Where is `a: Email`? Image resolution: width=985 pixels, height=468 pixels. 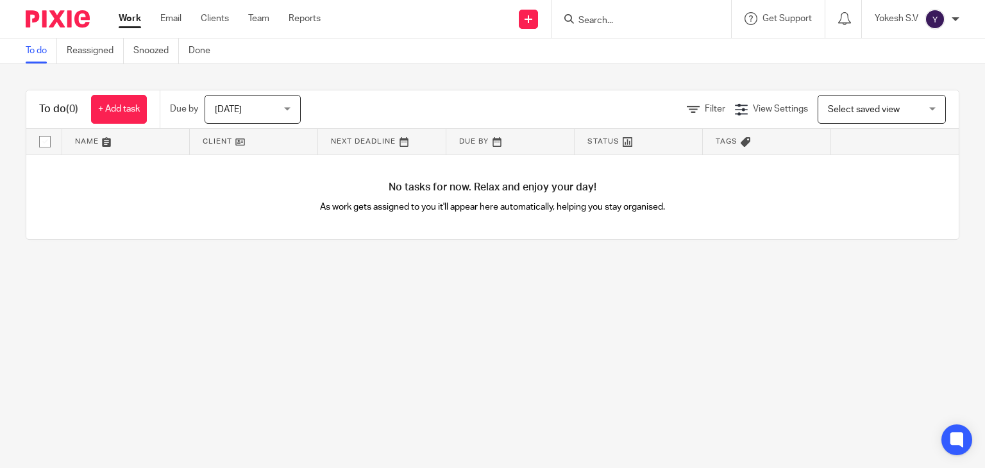 a: Email is located at coordinates (171, 19).